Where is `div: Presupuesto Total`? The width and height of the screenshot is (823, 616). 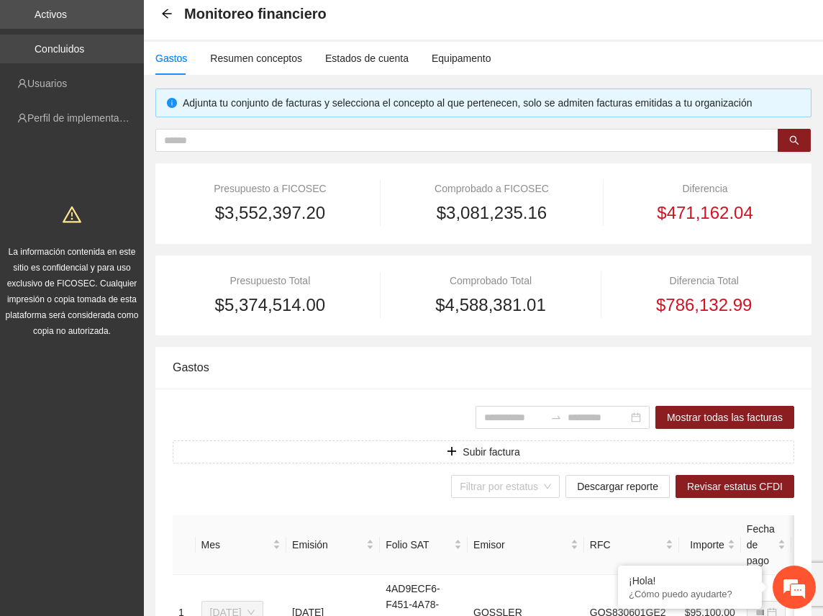
div: Presupuesto Total is located at coordinates (270, 281).